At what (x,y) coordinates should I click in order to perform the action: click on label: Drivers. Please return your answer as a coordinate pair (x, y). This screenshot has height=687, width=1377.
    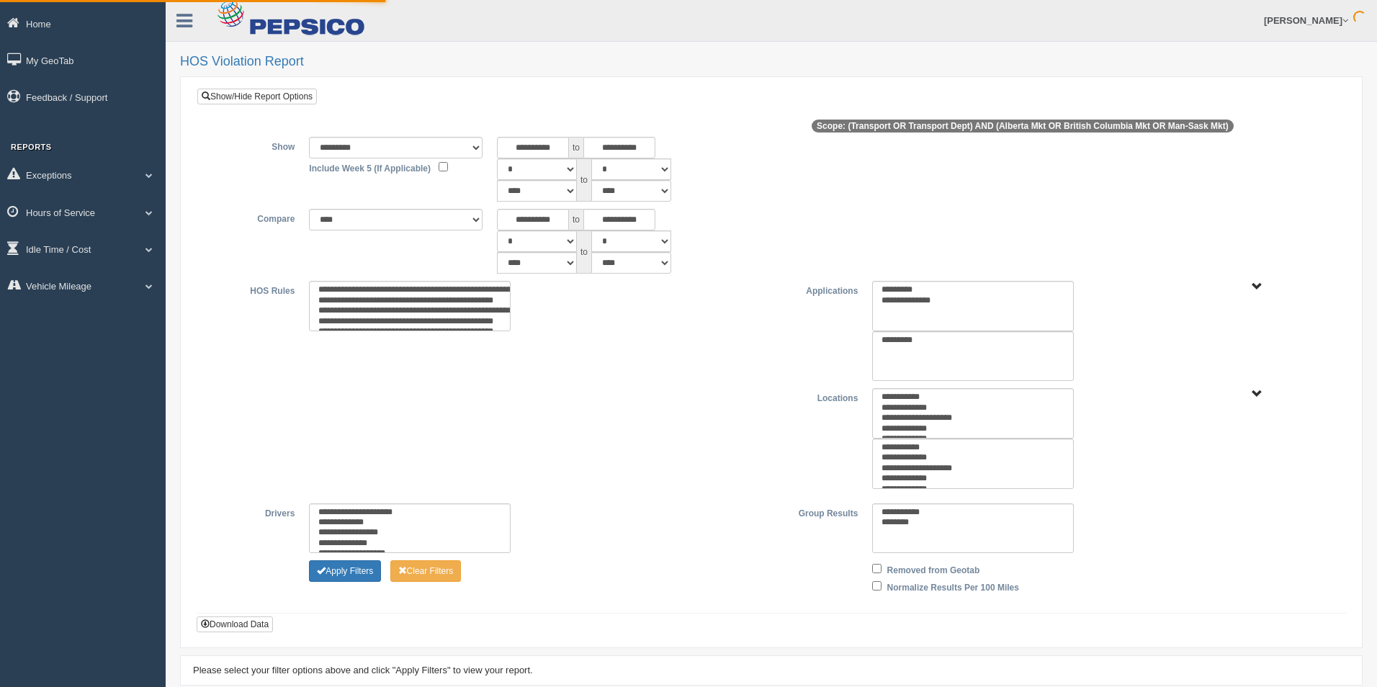
    Looking at the image, I should click on (255, 512).